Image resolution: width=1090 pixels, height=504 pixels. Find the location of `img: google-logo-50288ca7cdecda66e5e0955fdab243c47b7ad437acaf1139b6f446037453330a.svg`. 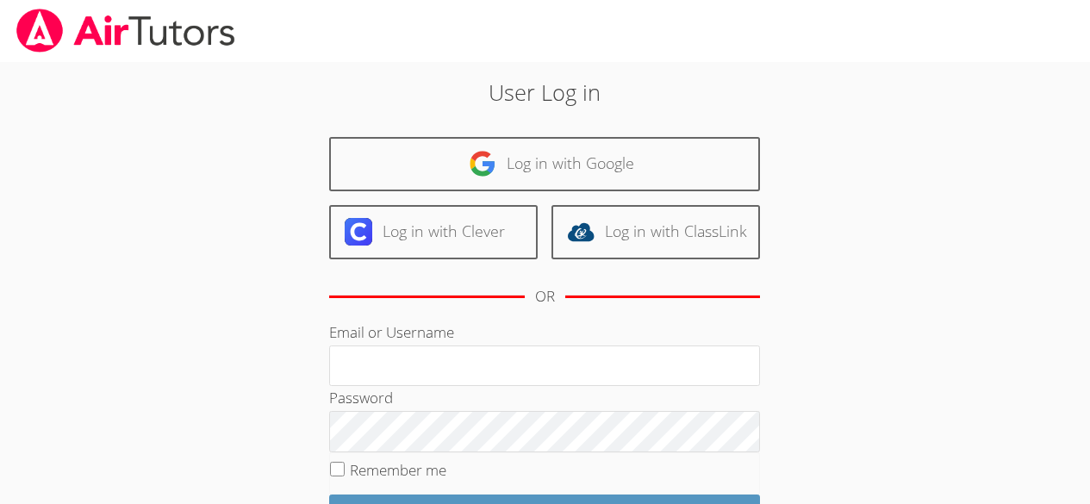

img: google-logo-50288ca7cdecda66e5e0955fdab243c47b7ad437acaf1139b6f446037453330a.svg is located at coordinates (483, 164).